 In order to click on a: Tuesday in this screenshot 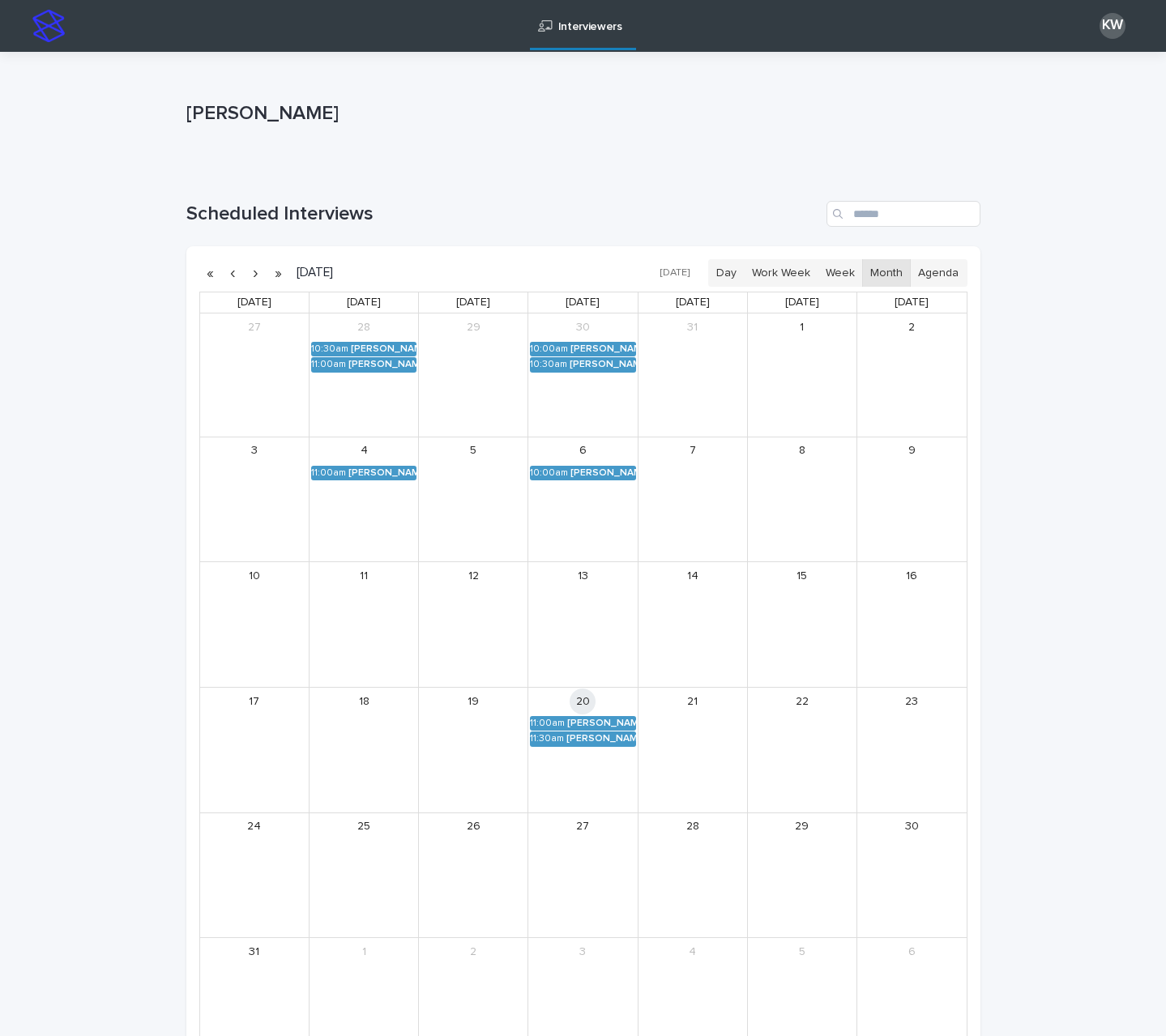, I will do `click(473, 302)`.